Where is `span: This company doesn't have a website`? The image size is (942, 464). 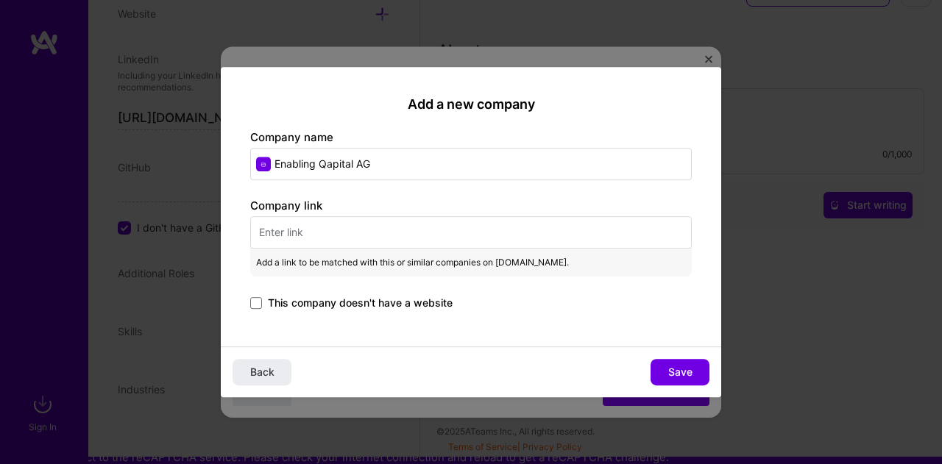 span: This company doesn't have a website is located at coordinates (360, 303).